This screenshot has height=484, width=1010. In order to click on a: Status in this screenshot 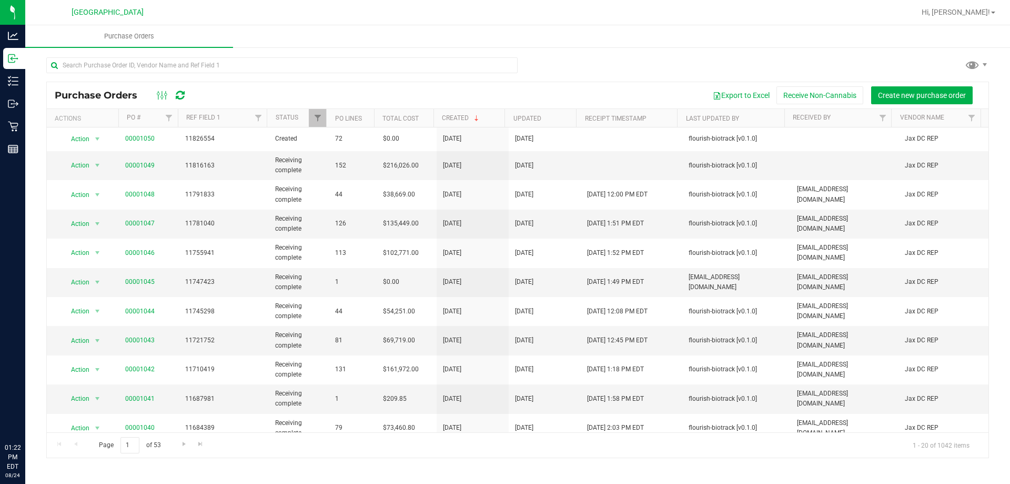, I will do `click(287, 117)`.